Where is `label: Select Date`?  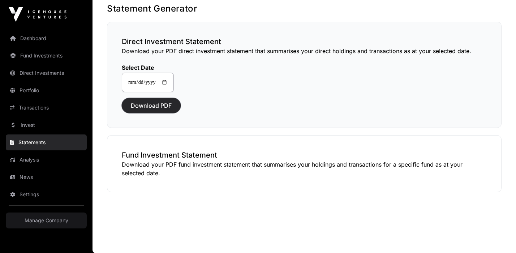 label: Select Date is located at coordinates (148, 68).